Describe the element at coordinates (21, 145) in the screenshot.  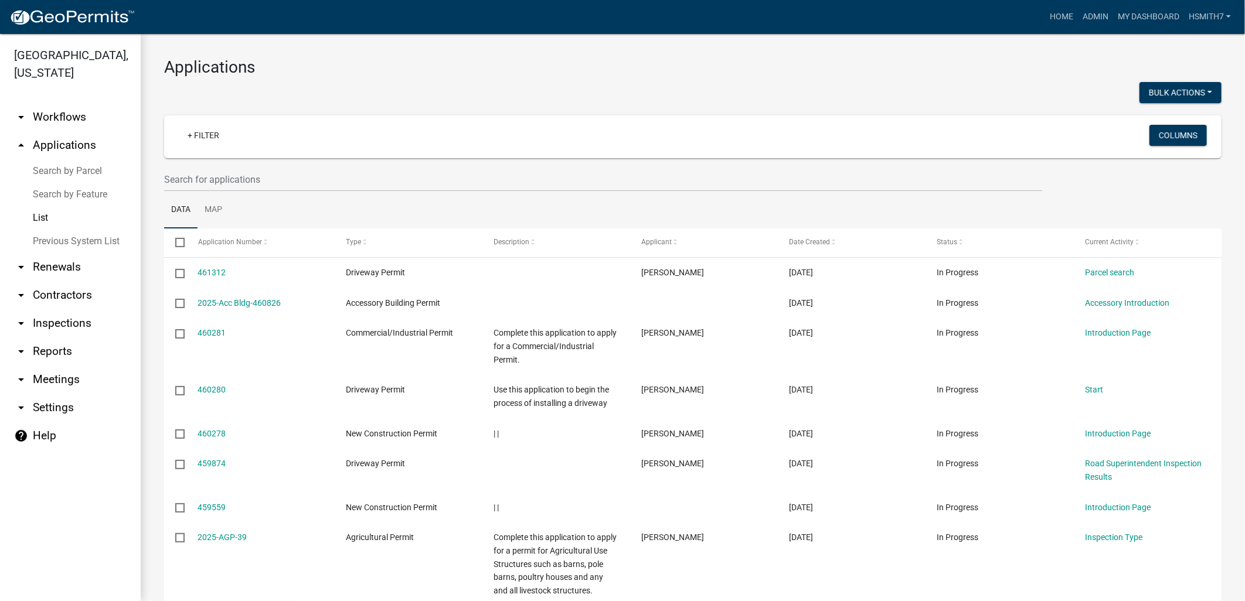
I see `i: arrow_drop_up` at that location.